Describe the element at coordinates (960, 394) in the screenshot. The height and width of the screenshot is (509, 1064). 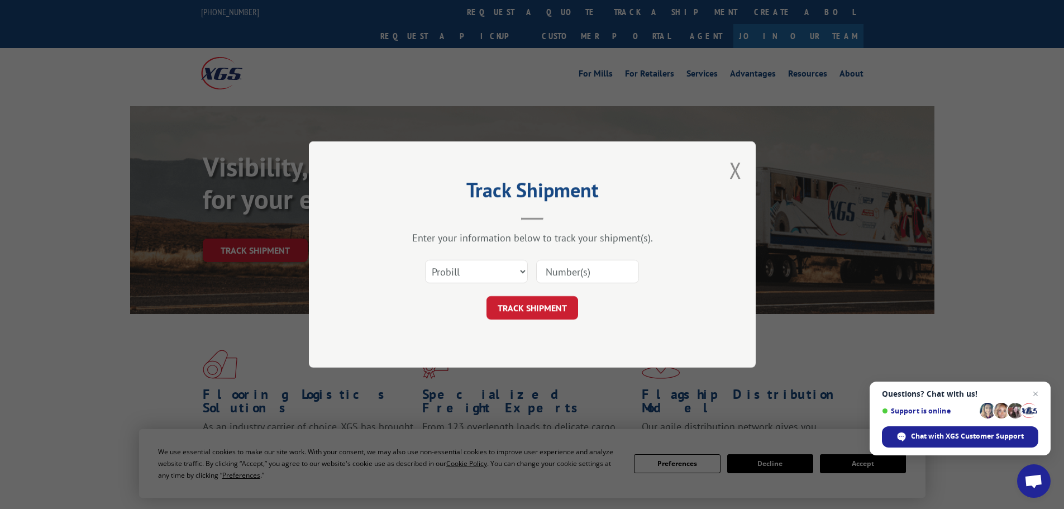
I see `span: Questions? Chat with us!` at that location.